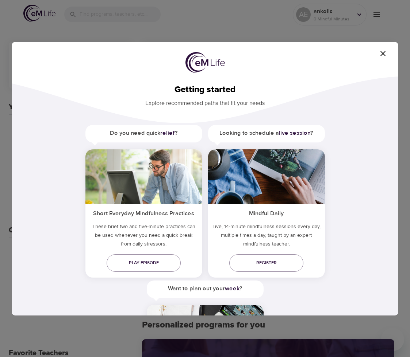 The width and height of the screenshot is (410, 357). Describe the element at coordinates (144, 237) in the screenshot. I see `h5: These brief two and five-minute practices can be used whenever you need a quick break from daily ...` at that location.